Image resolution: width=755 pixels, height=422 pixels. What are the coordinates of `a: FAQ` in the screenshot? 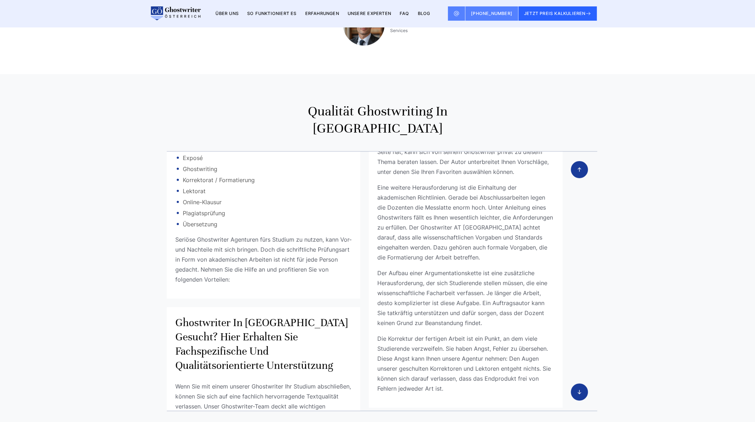 It's located at (404, 13).